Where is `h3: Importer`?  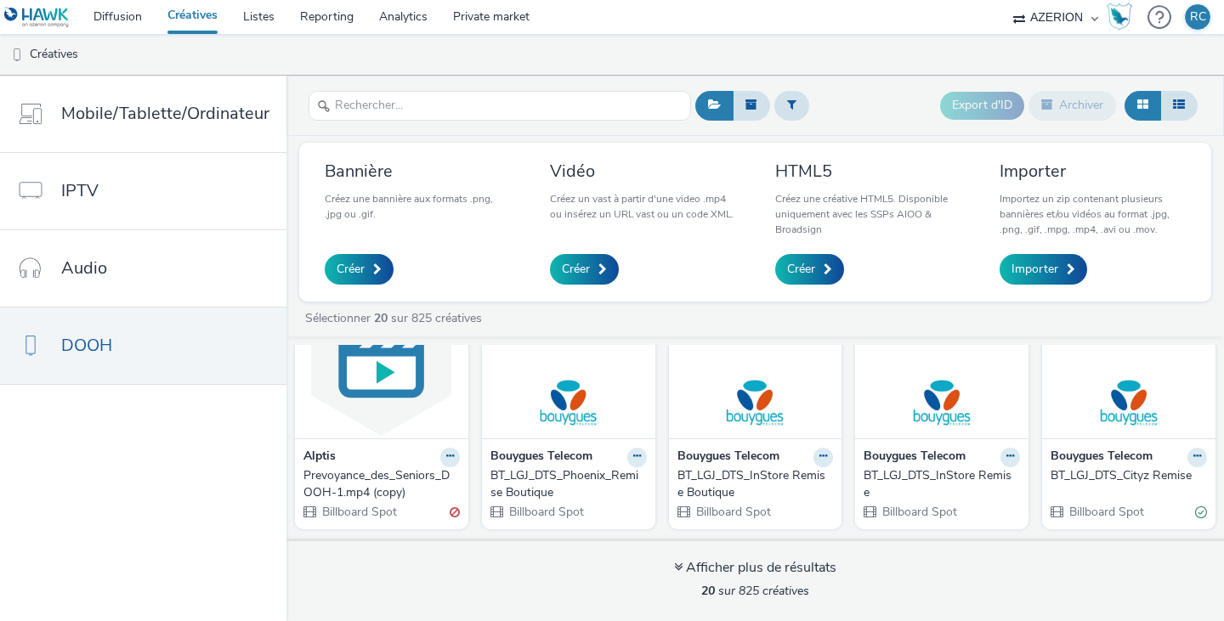 h3: Importer is located at coordinates (1092, 171).